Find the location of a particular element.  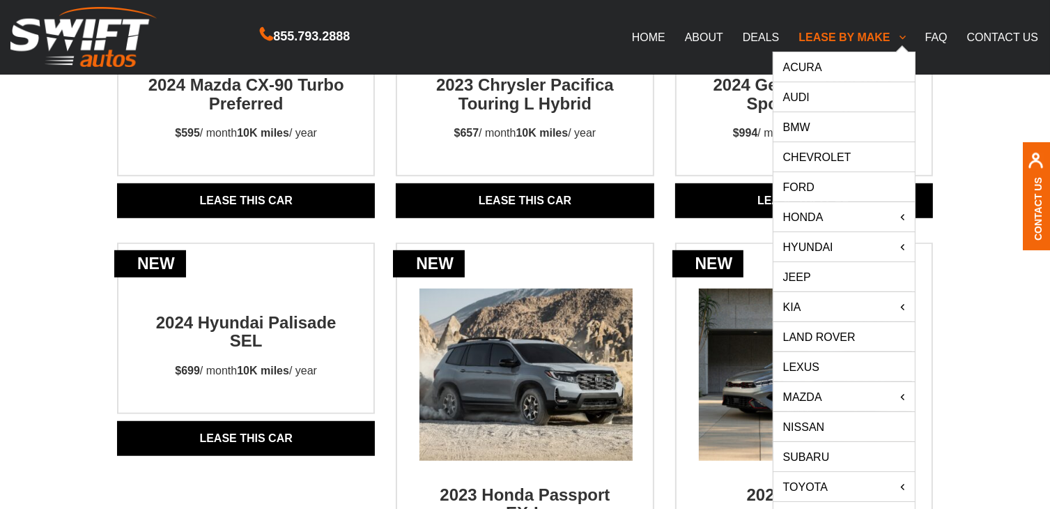

a: Chevrolet is located at coordinates (844, 157).